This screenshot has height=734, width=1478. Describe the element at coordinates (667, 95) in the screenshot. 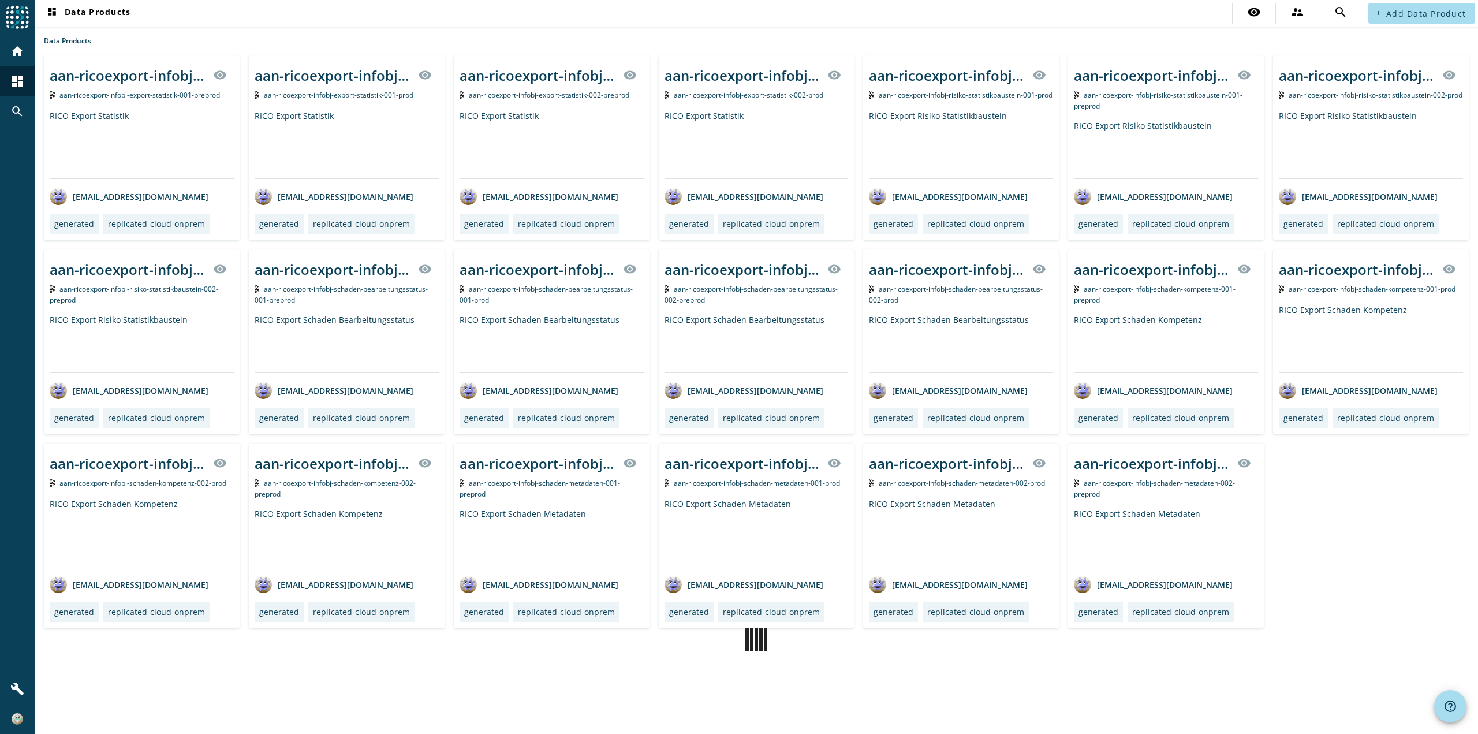

I see `img: Kafka Topic: aan-ricoexport-infobj-export-statistik-002-prod` at that location.